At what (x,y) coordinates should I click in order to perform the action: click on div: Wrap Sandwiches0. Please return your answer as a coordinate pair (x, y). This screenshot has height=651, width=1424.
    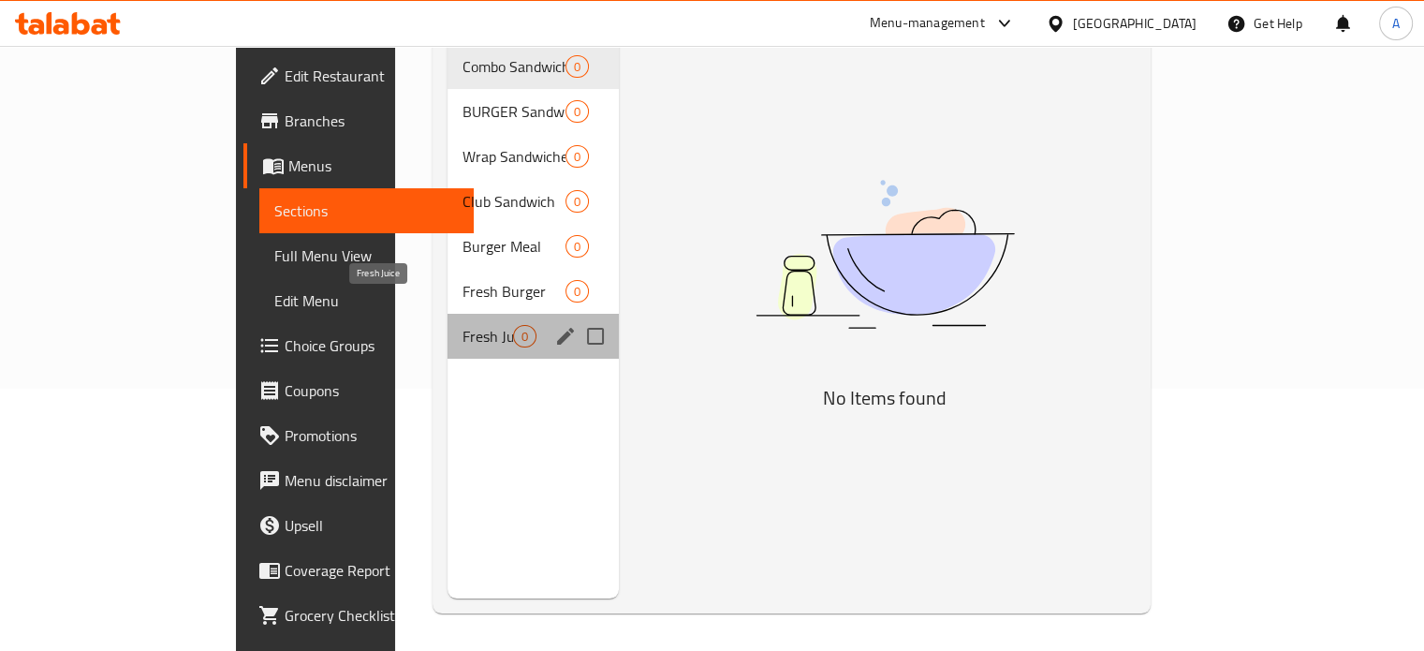
    Looking at the image, I should click on (534, 156).